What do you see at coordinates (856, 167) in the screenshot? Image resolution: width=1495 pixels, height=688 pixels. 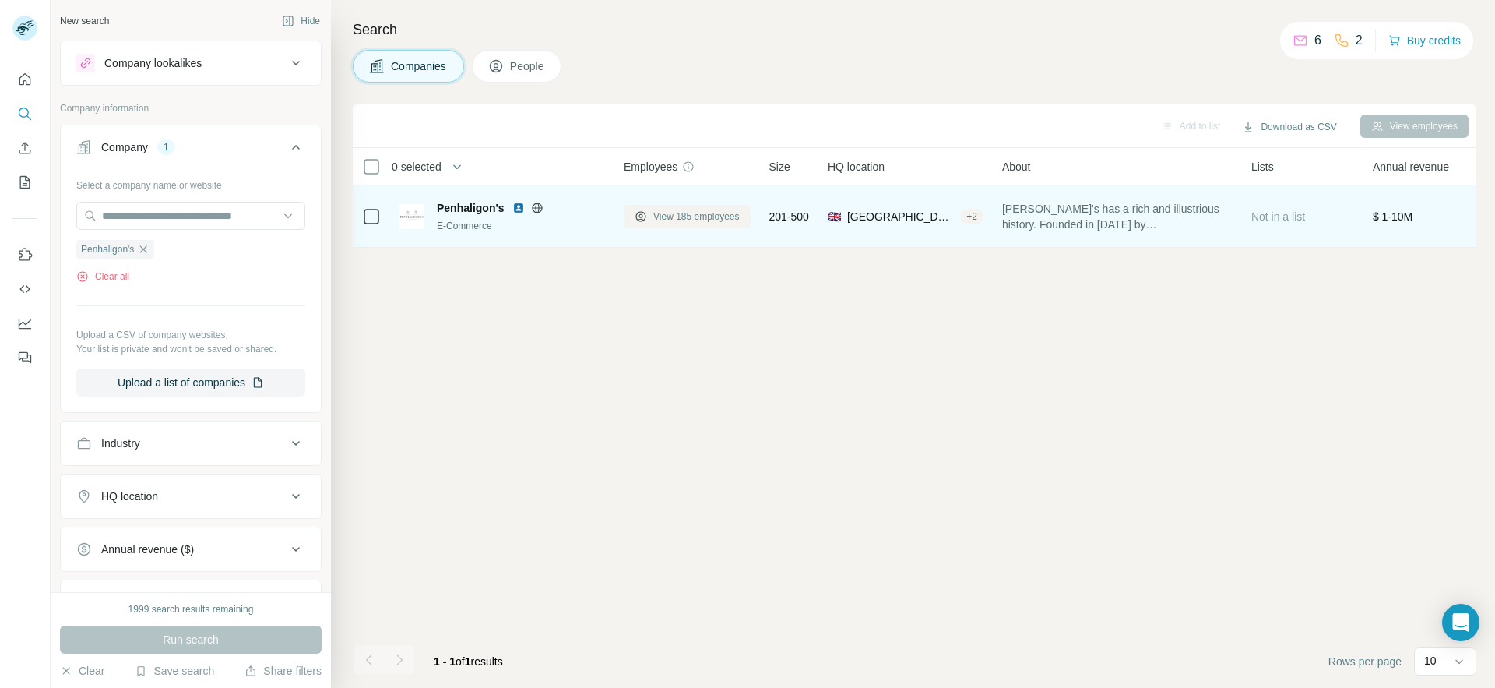 I see `span: HQ location` at bounding box center [856, 167].